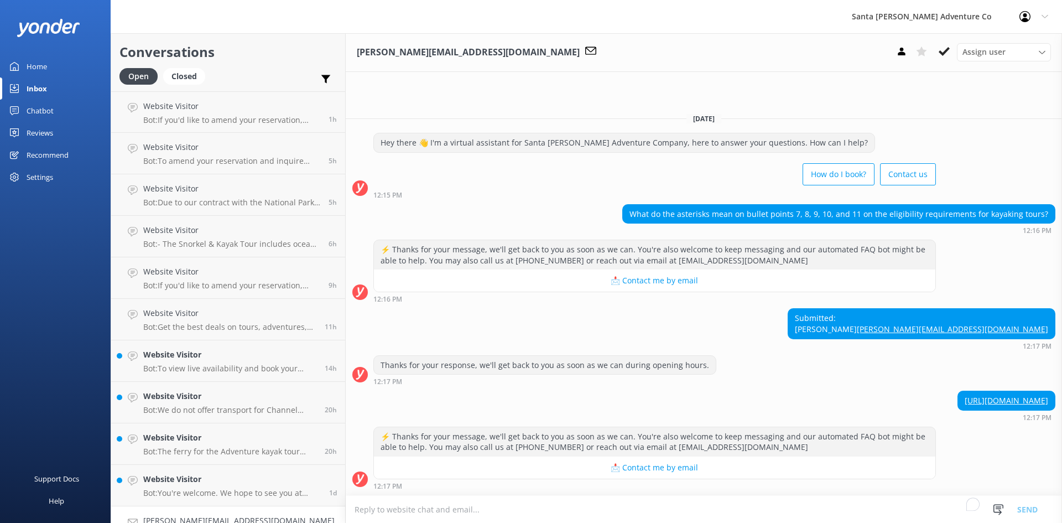  What do you see at coordinates (228, 195) in the screenshot?
I see `a: Website VisitorBot:Due to our contract with the National Park Service, we are unable to sell ferr...` at bounding box center [228, 195].